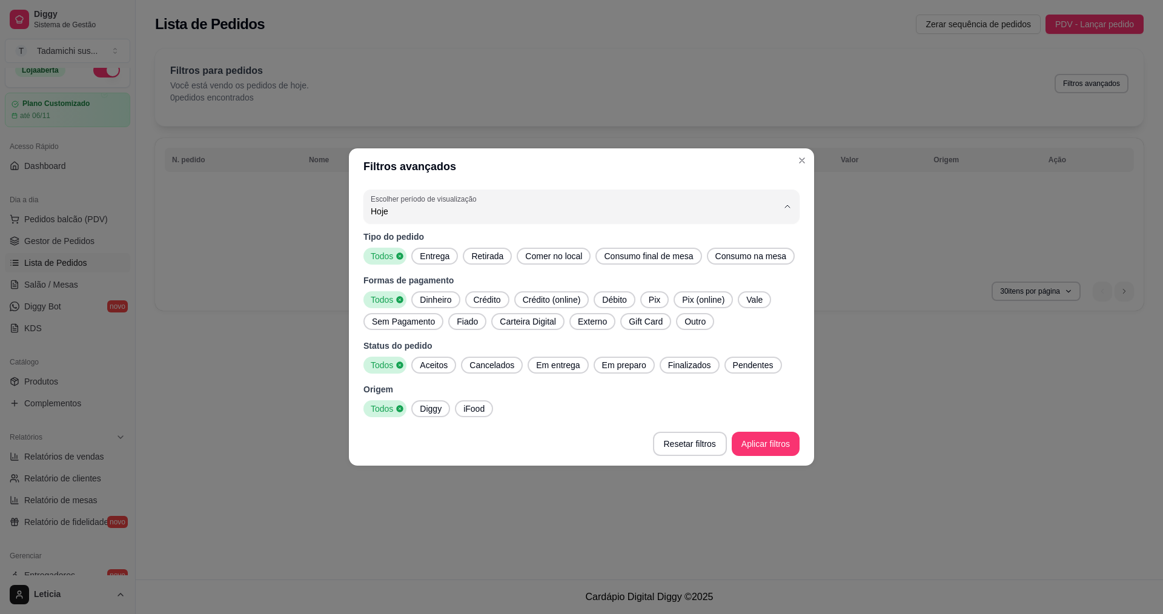 The height and width of the screenshot is (614, 1163). Describe the element at coordinates (380, 409) in the screenshot. I see `span: Todos` at that location.